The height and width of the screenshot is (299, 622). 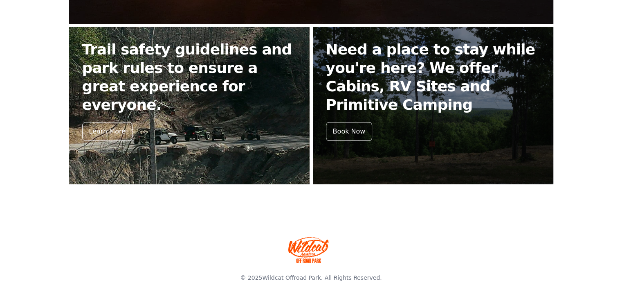 What do you see at coordinates (107, 131) in the screenshot?
I see `div: Learn More` at bounding box center [107, 131].